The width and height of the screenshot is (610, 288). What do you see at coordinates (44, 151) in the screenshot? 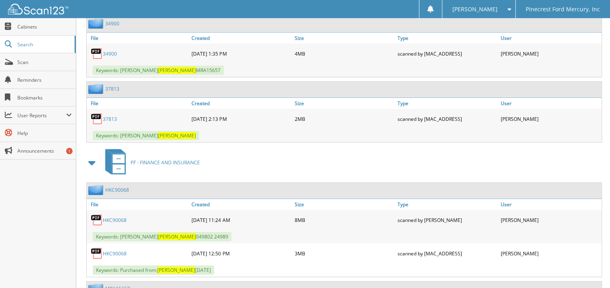
I see `span: Announcements` at bounding box center [44, 151].